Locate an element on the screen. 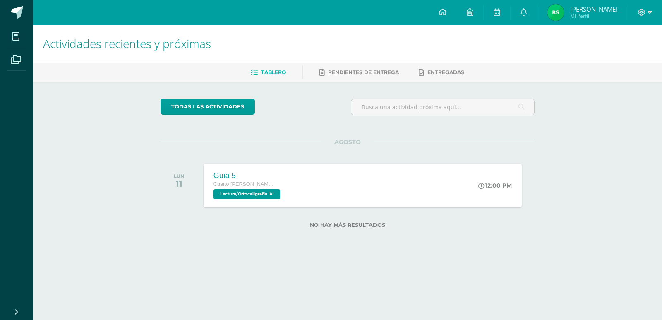 Image resolution: width=662 pixels, height=320 pixels. span: Pendientes de entrega is located at coordinates (363, 72).